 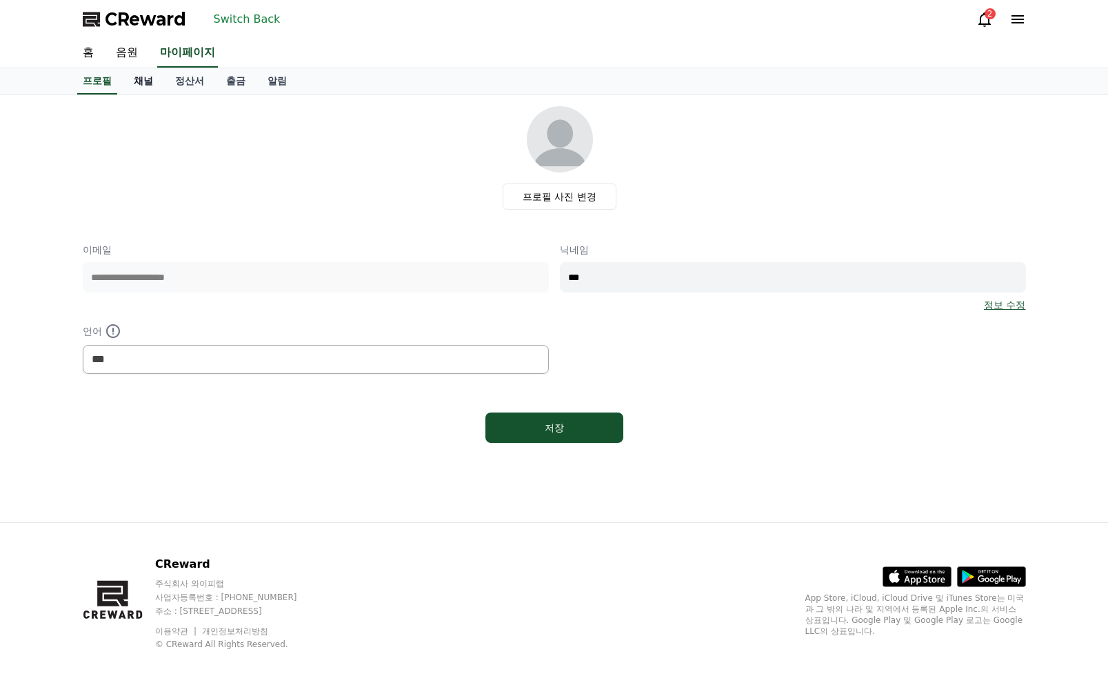 I want to click on div: 2, so click(x=990, y=14).